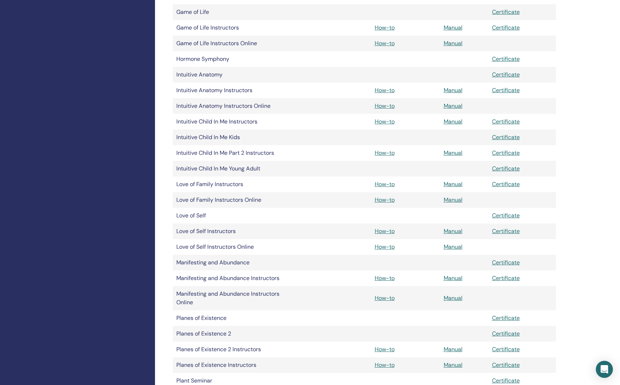 The image size is (620, 385). What do you see at coordinates (237, 12) in the screenshot?
I see `td: Game of Life` at bounding box center [237, 12].